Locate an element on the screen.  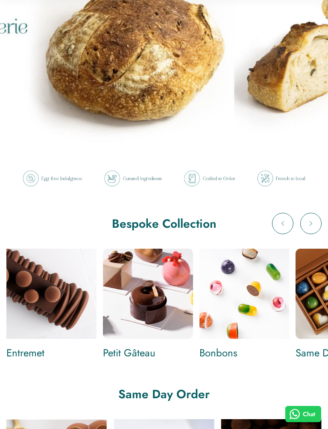
h2: Same Day Order is located at coordinates (164, 394).